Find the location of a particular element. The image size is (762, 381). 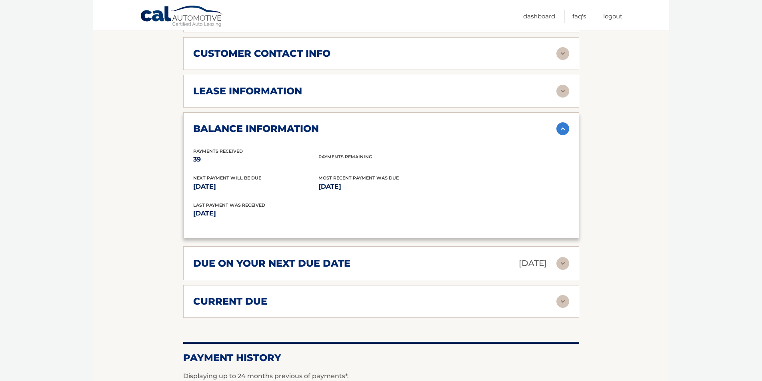

h2: due on your next due date is located at coordinates (272, 264).